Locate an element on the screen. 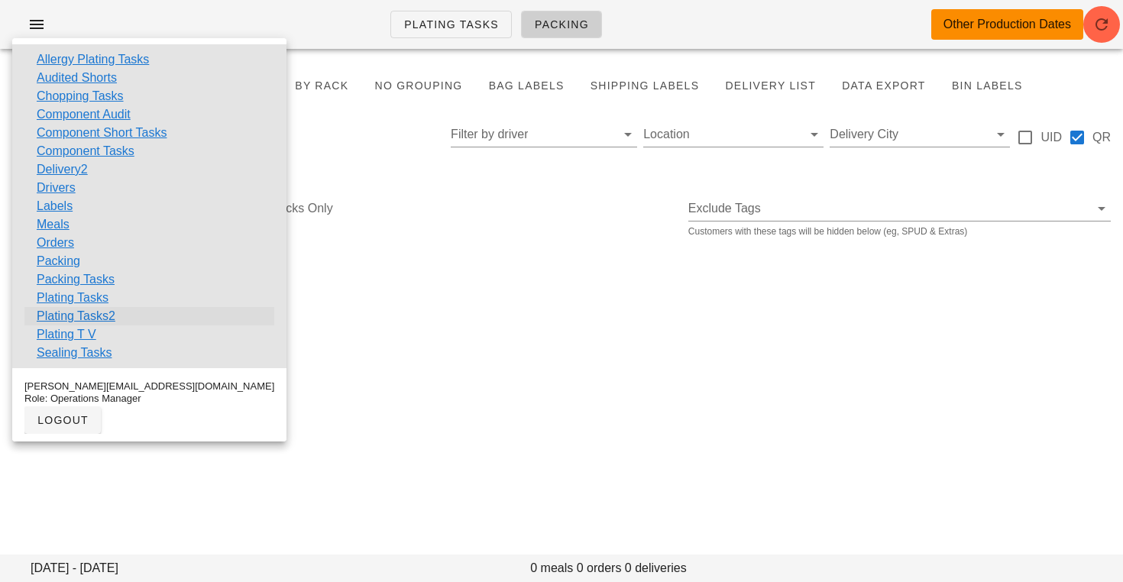 This screenshot has height=582, width=1123. span: Shipping Labels is located at coordinates (645, 86).